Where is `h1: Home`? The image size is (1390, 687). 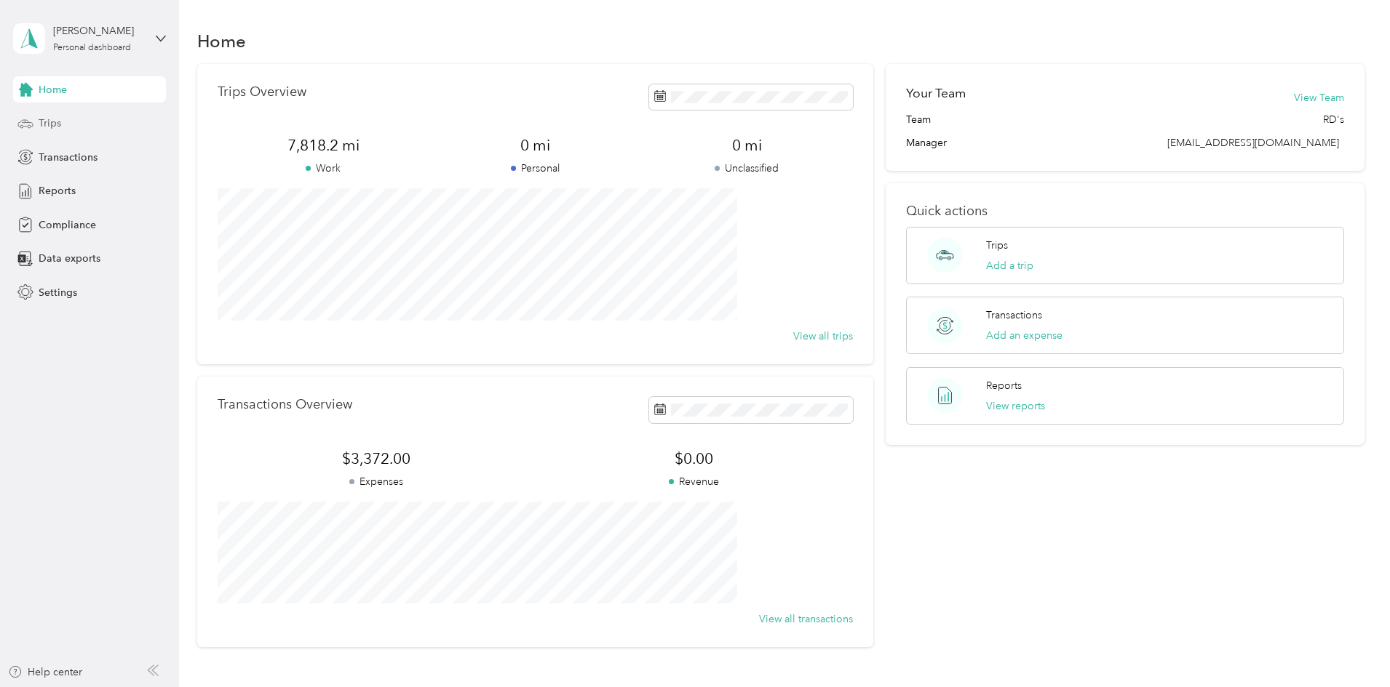
h1: Home is located at coordinates (221, 41).